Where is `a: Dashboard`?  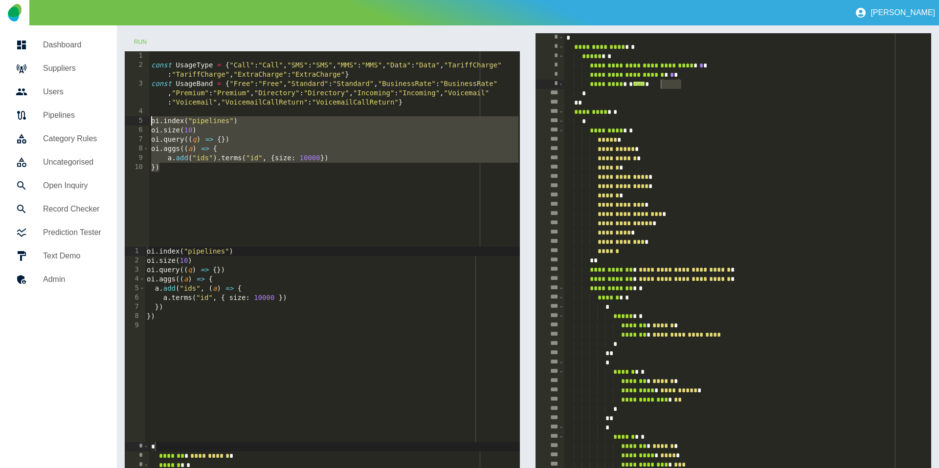
a: Dashboard is located at coordinates (58, 45).